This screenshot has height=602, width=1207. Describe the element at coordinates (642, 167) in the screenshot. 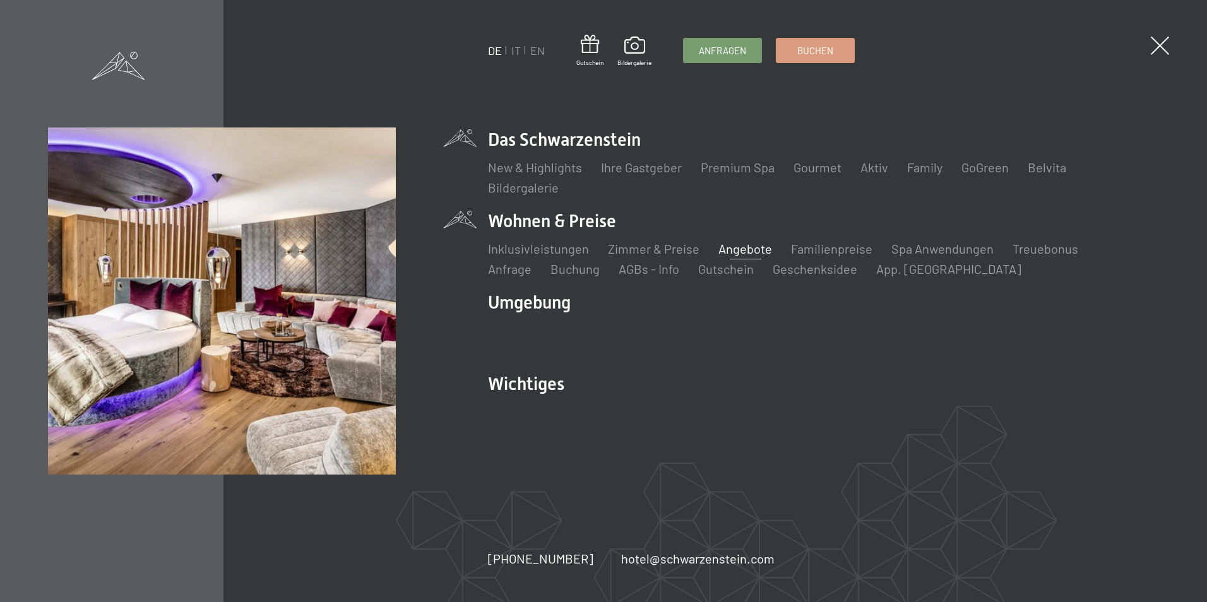

I see `a: Ihre Gastgeber` at that location.